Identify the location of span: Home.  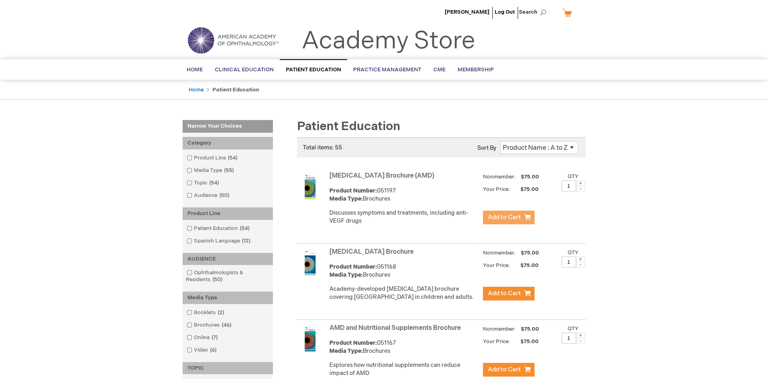
(195, 70).